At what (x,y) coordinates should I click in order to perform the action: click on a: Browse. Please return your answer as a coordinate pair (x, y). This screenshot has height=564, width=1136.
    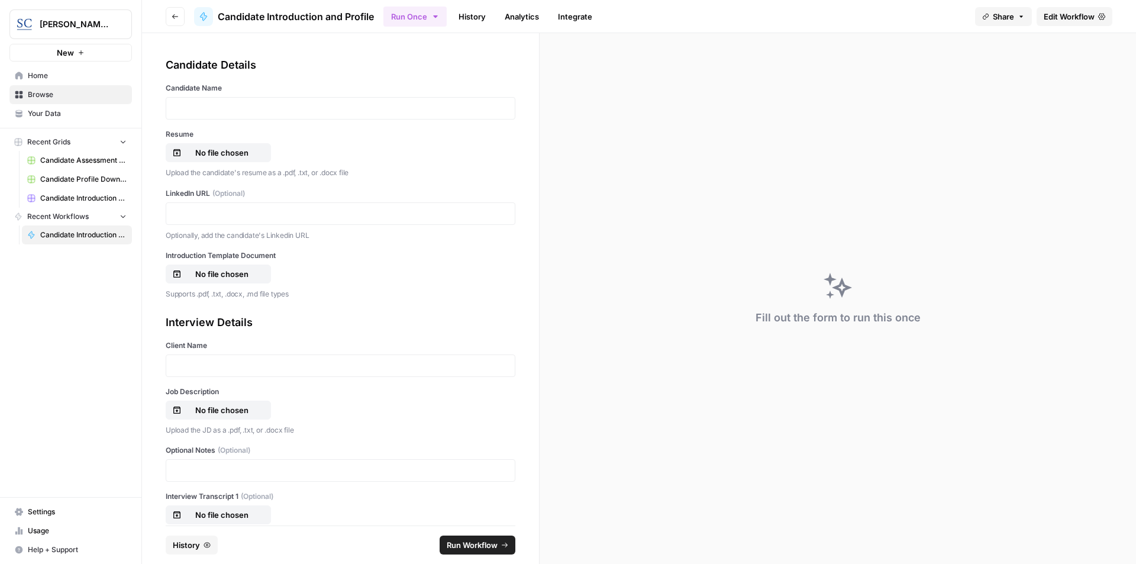
    Looking at the image, I should click on (70, 95).